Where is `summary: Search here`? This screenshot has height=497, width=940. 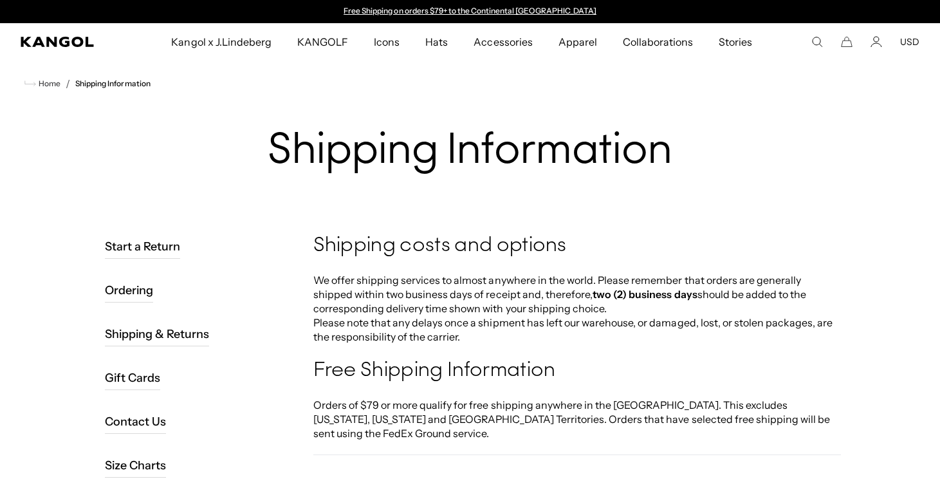
summary: Search here is located at coordinates (817, 42).